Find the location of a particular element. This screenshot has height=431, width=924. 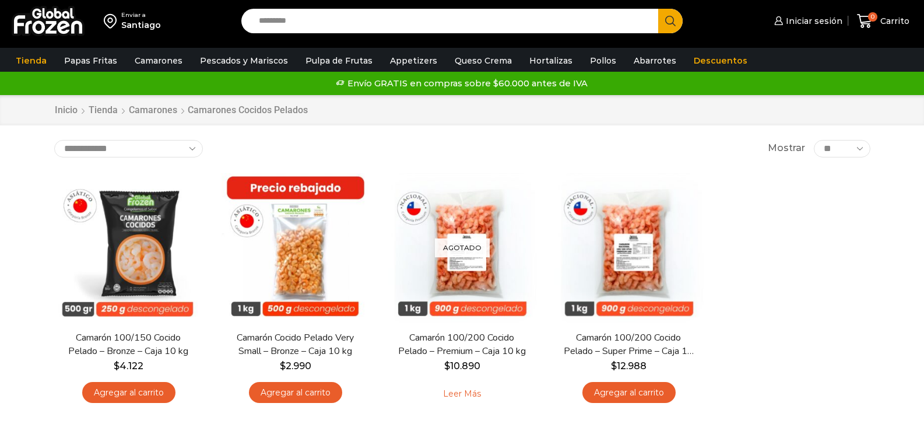

a: Descuentos is located at coordinates (721, 61).